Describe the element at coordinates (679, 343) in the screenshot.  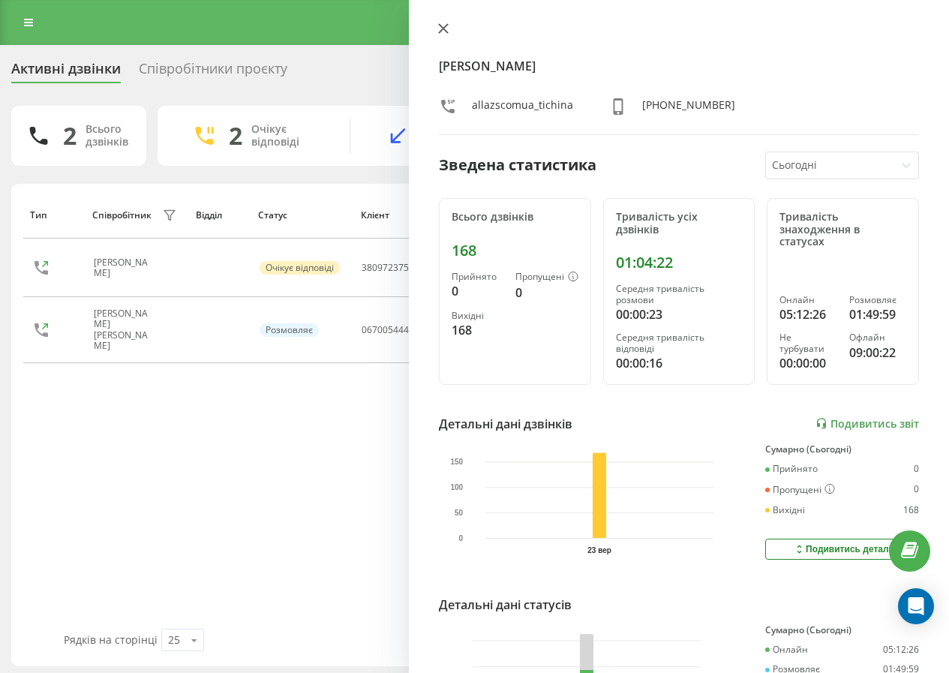
I see `div: Середня тривалість відповіді` at that location.